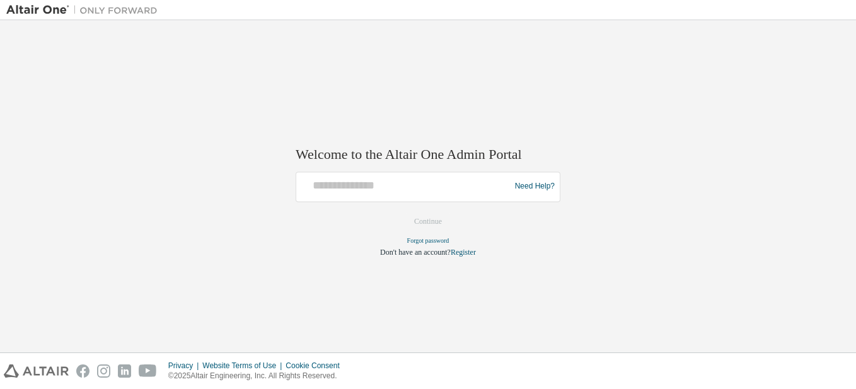  What do you see at coordinates (428, 240) in the screenshot?
I see `a: Forgot password` at bounding box center [428, 240].